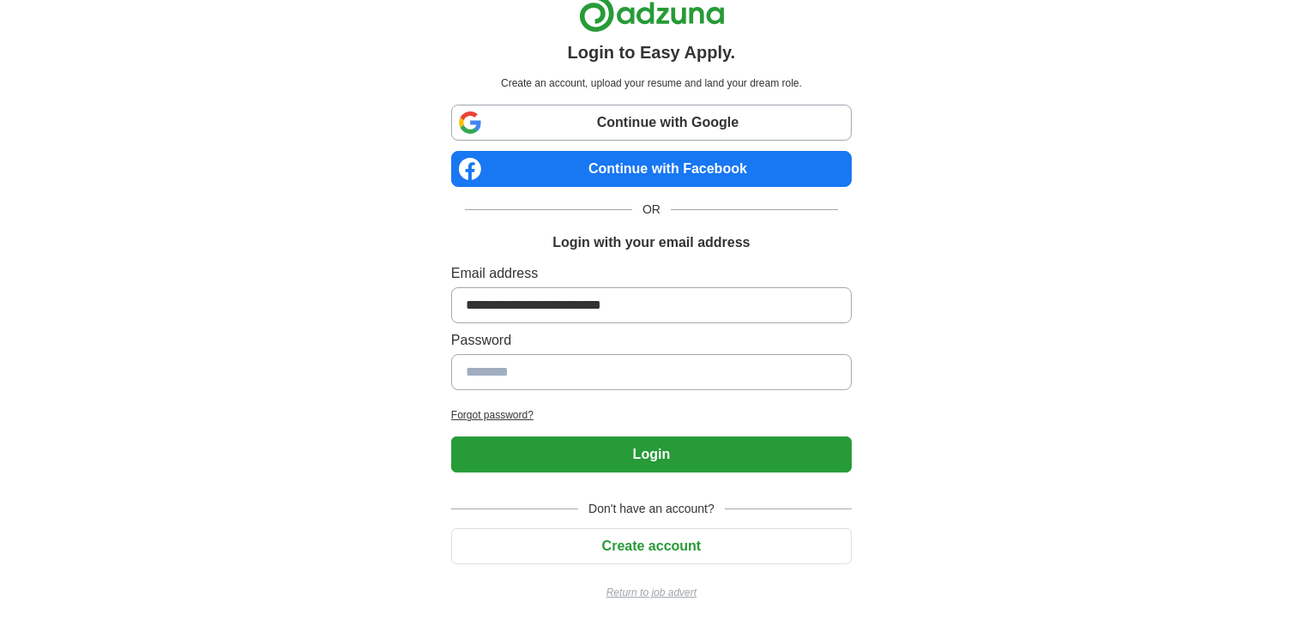 This screenshot has width=1303, height=626. Describe the element at coordinates (651, 546) in the screenshot. I see `button: Create account` at that location.